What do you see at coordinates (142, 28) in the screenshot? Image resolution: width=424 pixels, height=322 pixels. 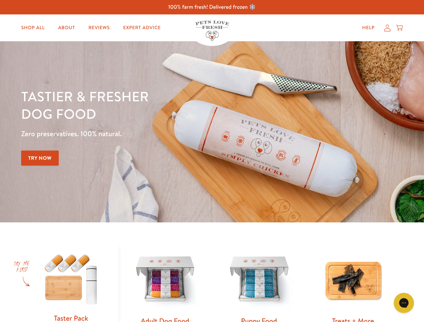 I see `a: Expert Advice` at bounding box center [142, 28].